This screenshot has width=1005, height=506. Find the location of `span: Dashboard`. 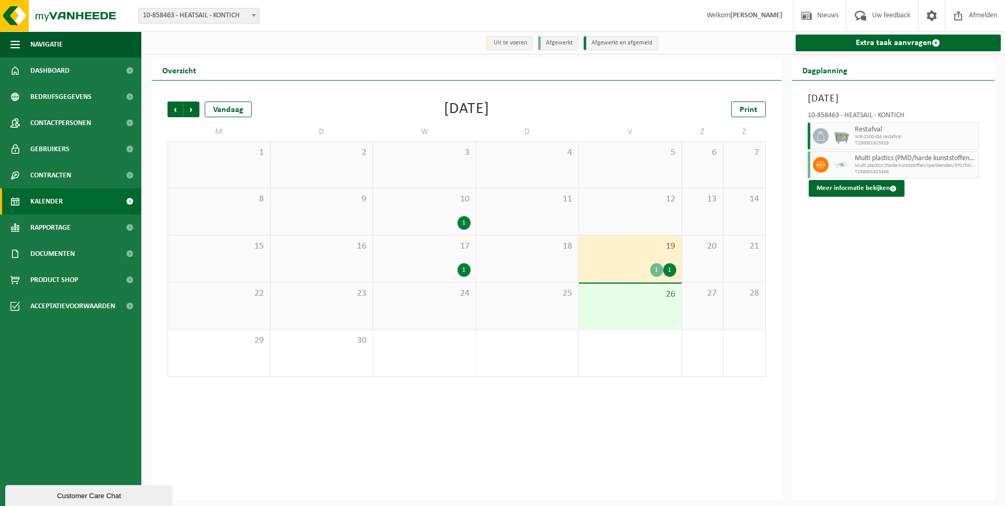

span: Dashboard is located at coordinates (50, 71).